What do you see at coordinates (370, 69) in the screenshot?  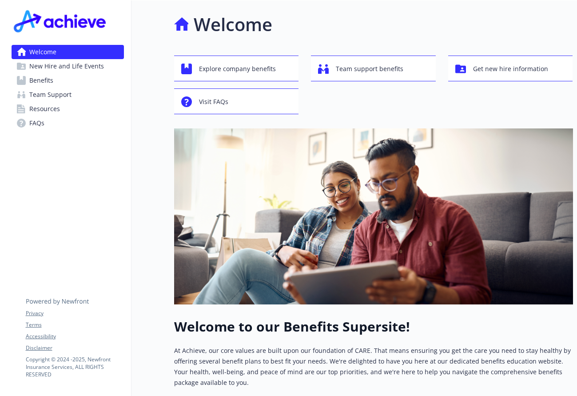 I see `span: Team support benefits` at bounding box center [370, 69].